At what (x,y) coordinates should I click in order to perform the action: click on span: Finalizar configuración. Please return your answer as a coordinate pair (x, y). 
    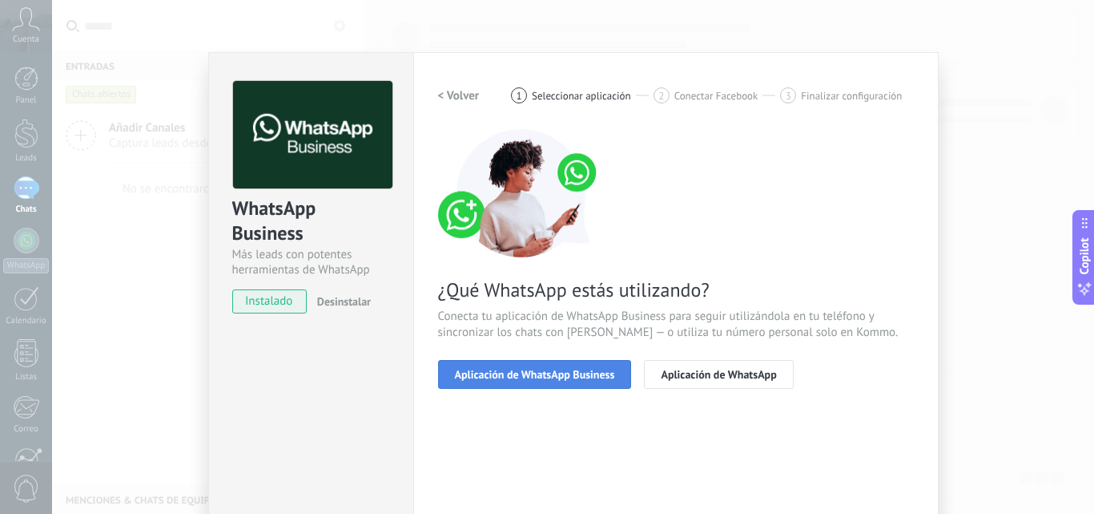
    Looking at the image, I should click on (852, 95).